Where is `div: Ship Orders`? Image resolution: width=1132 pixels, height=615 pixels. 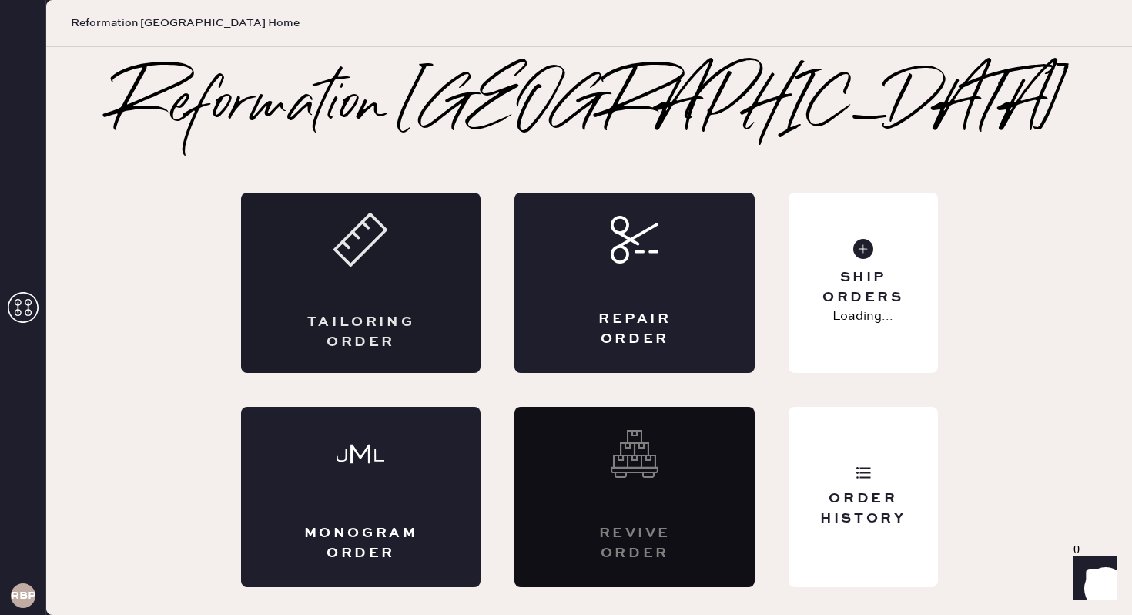
div: Ship Orders is located at coordinates (863, 287).